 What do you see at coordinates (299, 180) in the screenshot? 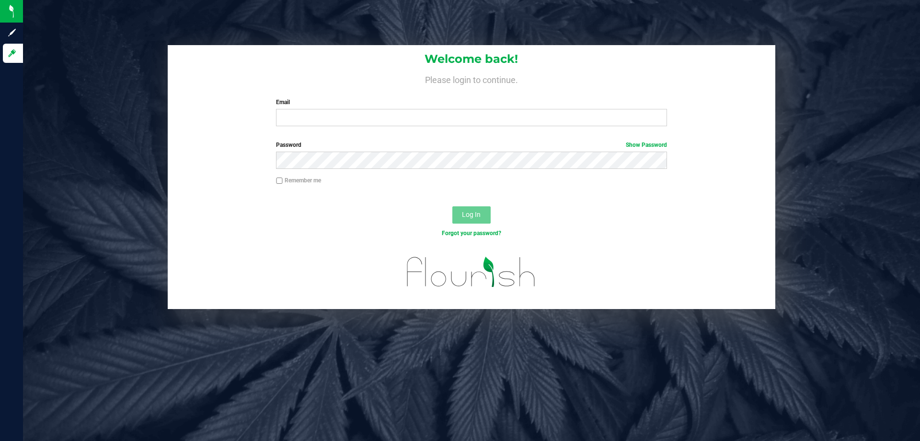
I see `label: Remember me` at bounding box center [299, 180].